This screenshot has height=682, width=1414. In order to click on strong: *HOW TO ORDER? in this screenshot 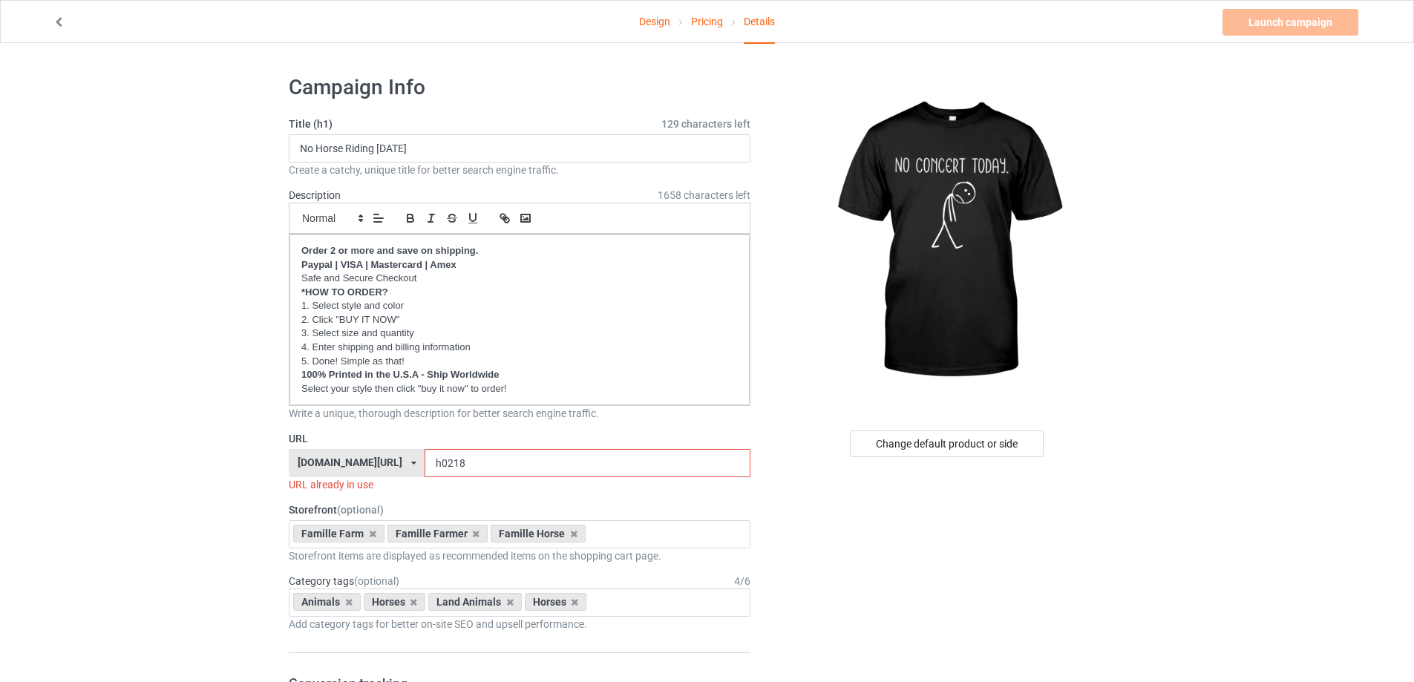, I will do `click(344, 292)`.